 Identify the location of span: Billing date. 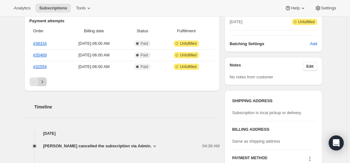
(94, 31).